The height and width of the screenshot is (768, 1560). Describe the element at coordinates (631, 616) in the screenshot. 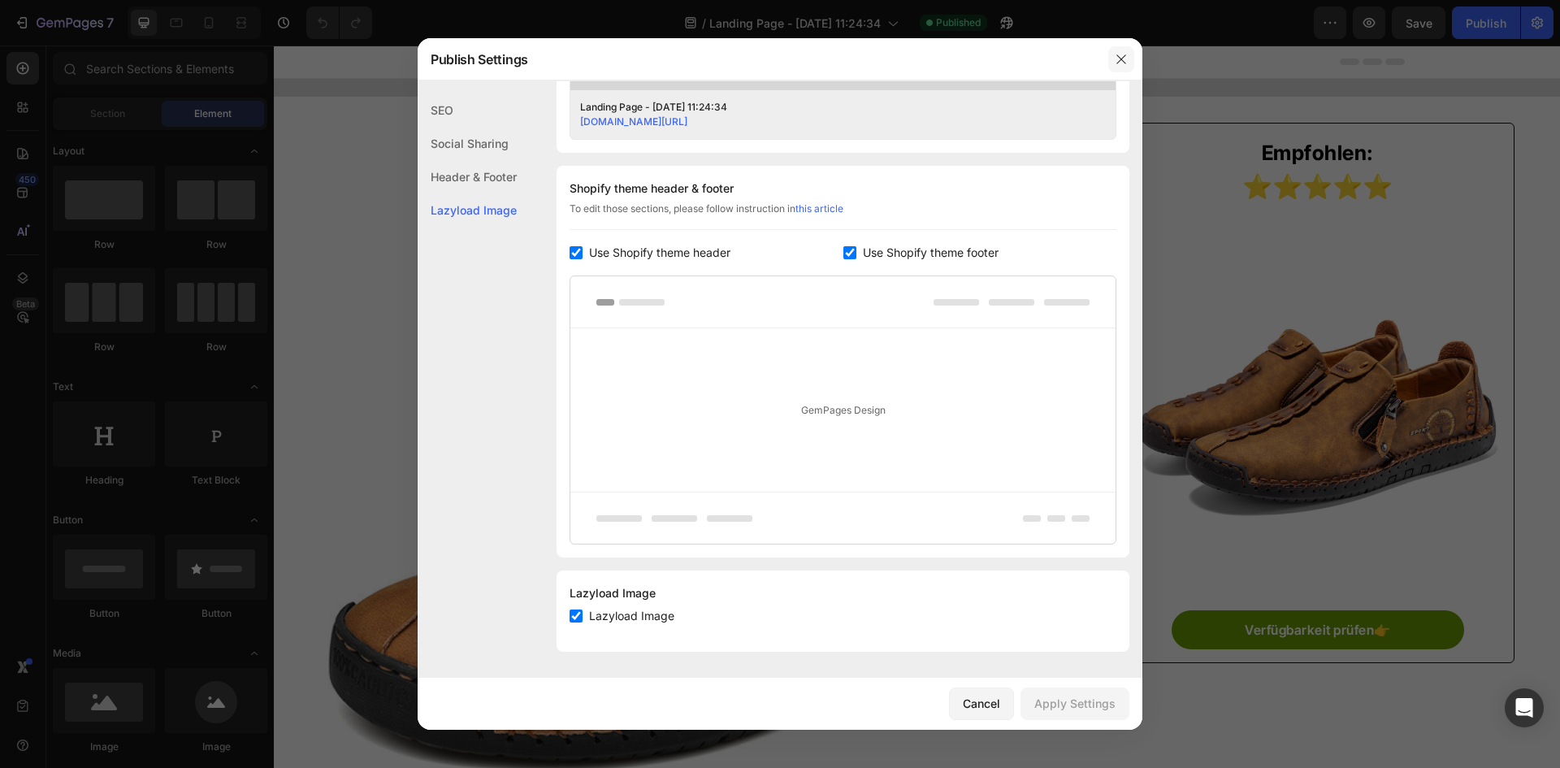

I see `span: Lazyload Image` at that location.